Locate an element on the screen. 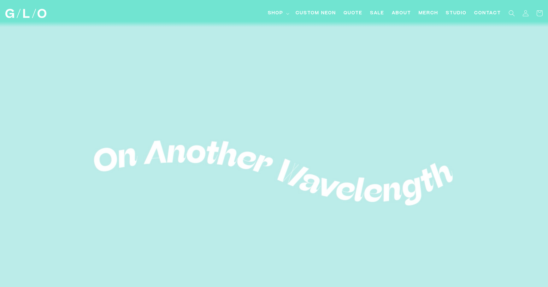 Image resolution: width=548 pixels, height=287 pixels. span: Studio is located at coordinates (456, 13).